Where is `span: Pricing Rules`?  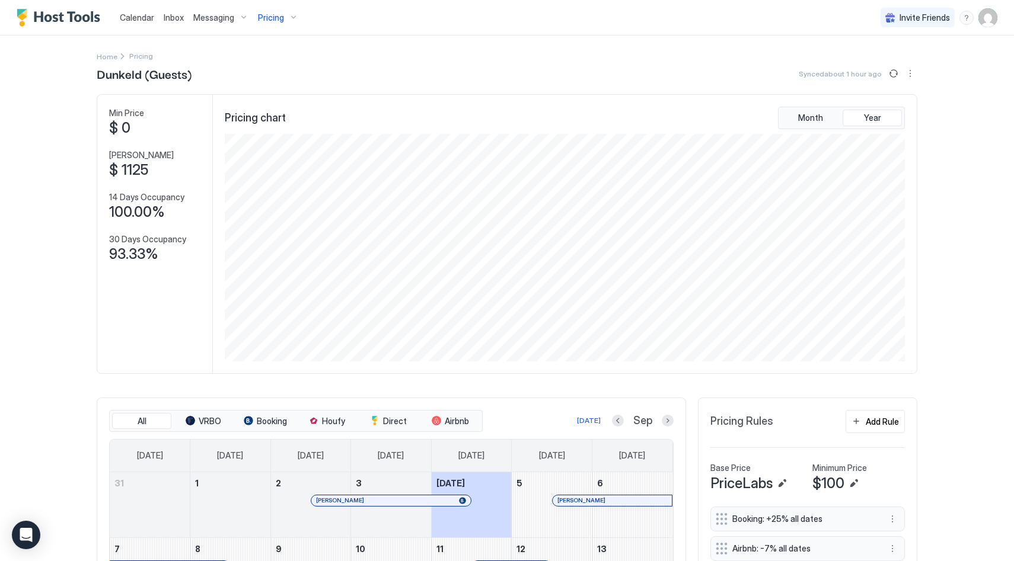 span: Pricing Rules is located at coordinates (742, 422).